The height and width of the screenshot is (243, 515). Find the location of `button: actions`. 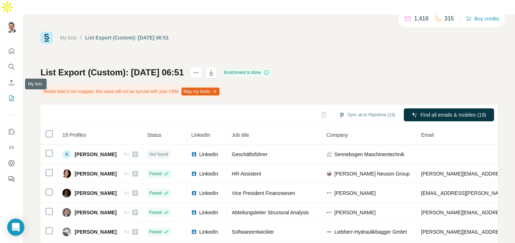

button: actions is located at coordinates (196, 72).